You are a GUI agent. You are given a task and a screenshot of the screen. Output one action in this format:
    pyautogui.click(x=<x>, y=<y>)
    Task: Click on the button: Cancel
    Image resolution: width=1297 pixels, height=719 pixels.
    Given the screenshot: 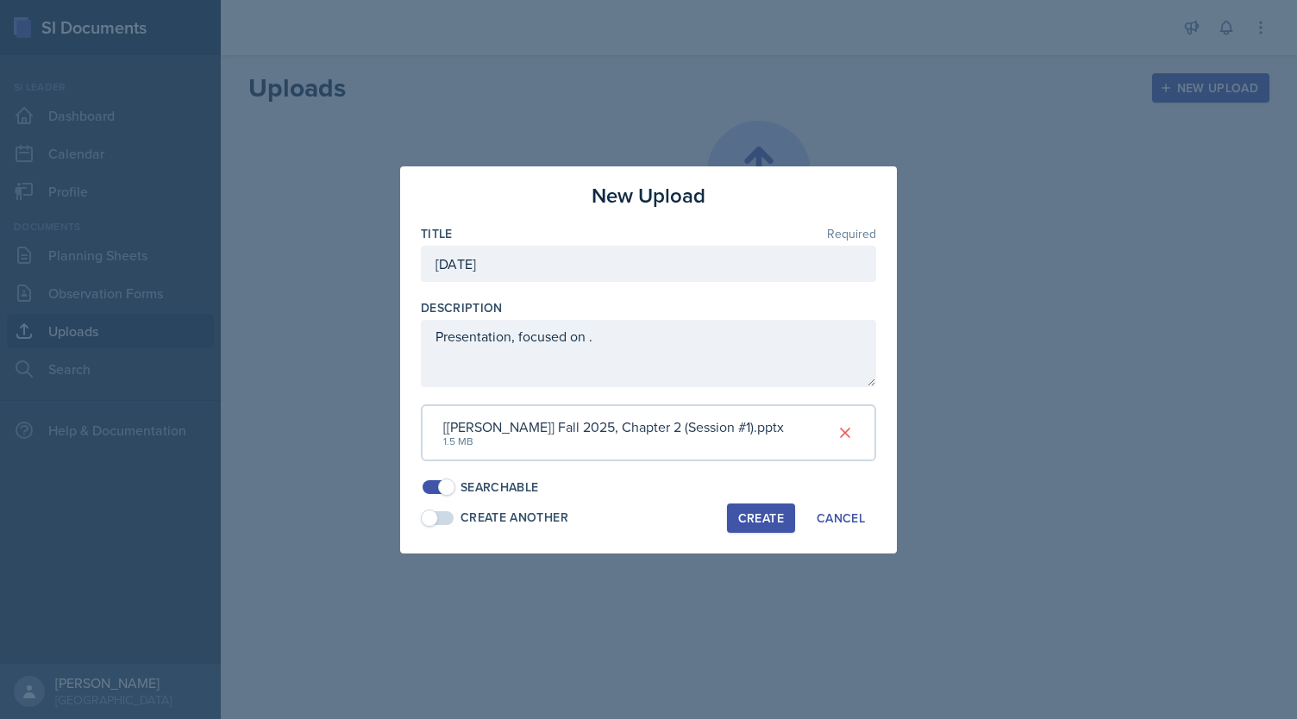 What is the action you would take?
    pyautogui.click(x=841, y=518)
    